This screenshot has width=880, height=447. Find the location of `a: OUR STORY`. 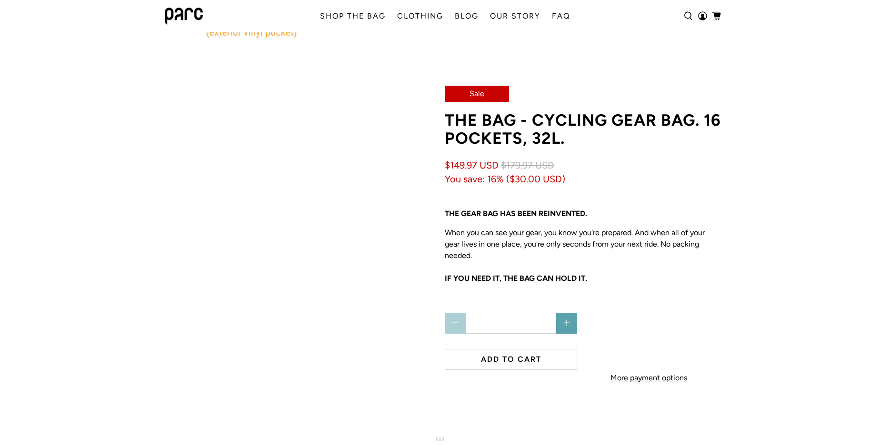

a: OUR STORY is located at coordinates (515, 16).